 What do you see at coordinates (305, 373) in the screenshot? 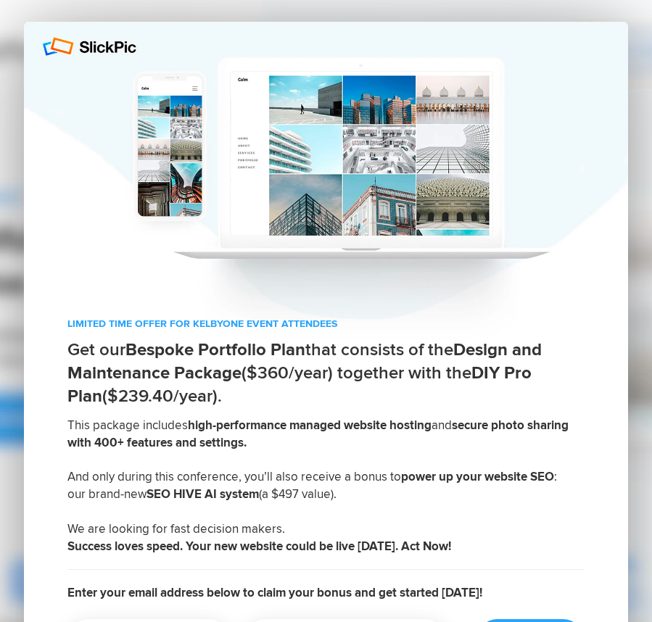
I see `span: Get our that consists of the ($360/year) together with the ($239.40/year).` at bounding box center [305, 373].